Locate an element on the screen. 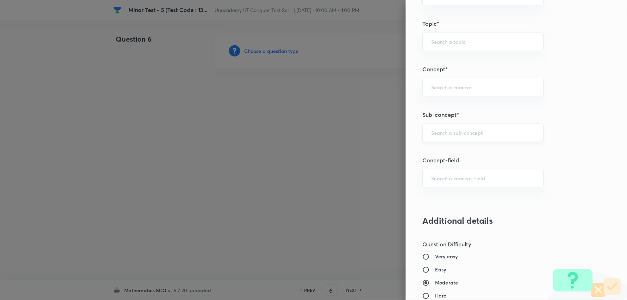  h6: Hard is located at coordinates (441, 296).